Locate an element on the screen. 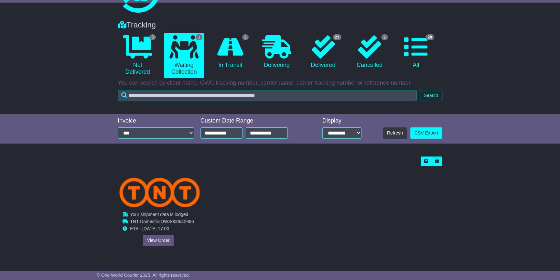  span: 23 is located at coordinates (337, 37).